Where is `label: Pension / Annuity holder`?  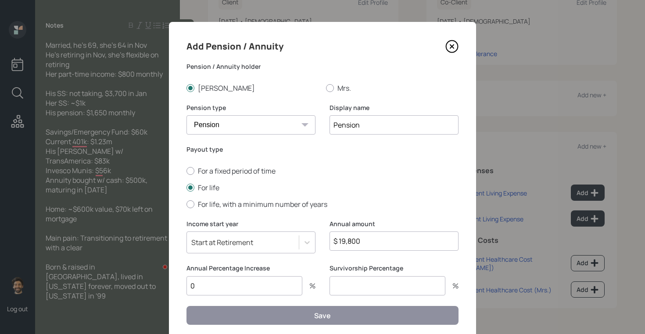
label: Pension / Annuity holder is located at coordinates (322, 67).